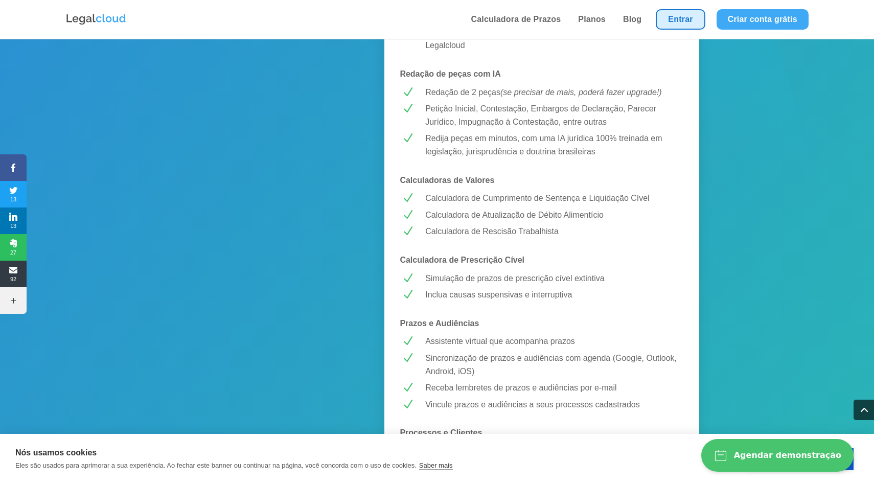 The height and width of the screenshot is (484, 874). What do you see at coordinates (441, 432) in the screenshot?
I see `strong: Processos e Clientes` at bounding box center [441, 432].